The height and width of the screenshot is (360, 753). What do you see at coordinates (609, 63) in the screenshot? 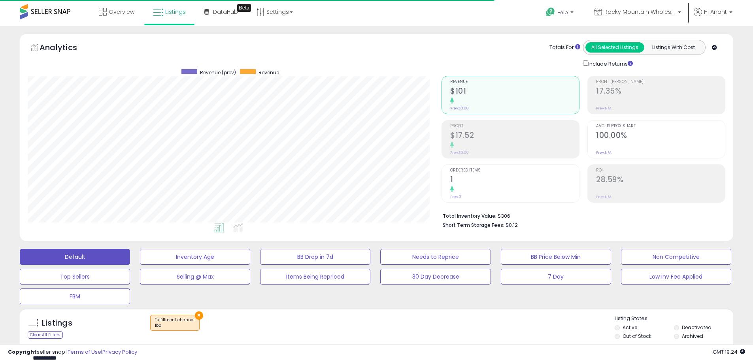
I see `div: Include Returns` at bounding box center [609, 63].